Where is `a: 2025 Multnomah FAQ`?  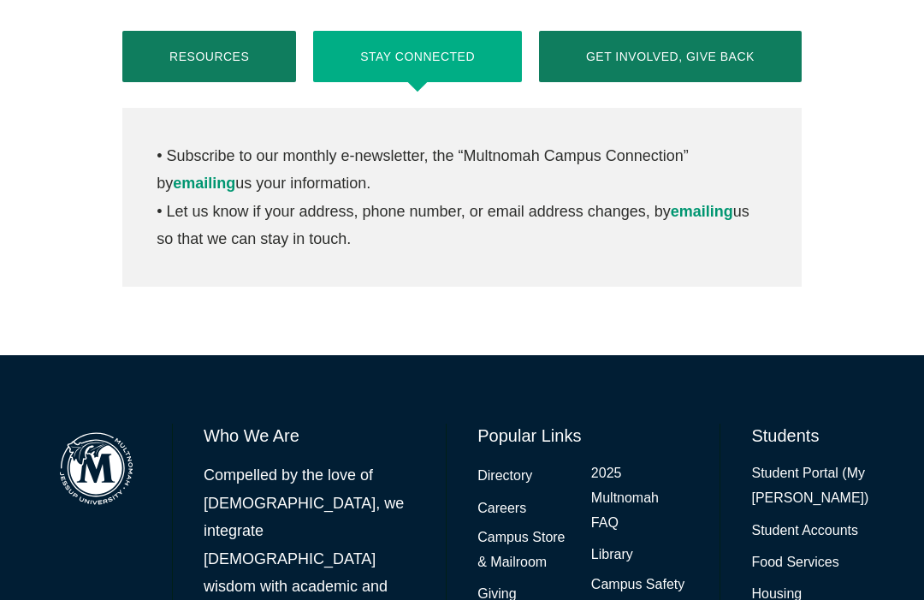
a: 2025 Multnomah FAQ is located at coordinates (640, 499).